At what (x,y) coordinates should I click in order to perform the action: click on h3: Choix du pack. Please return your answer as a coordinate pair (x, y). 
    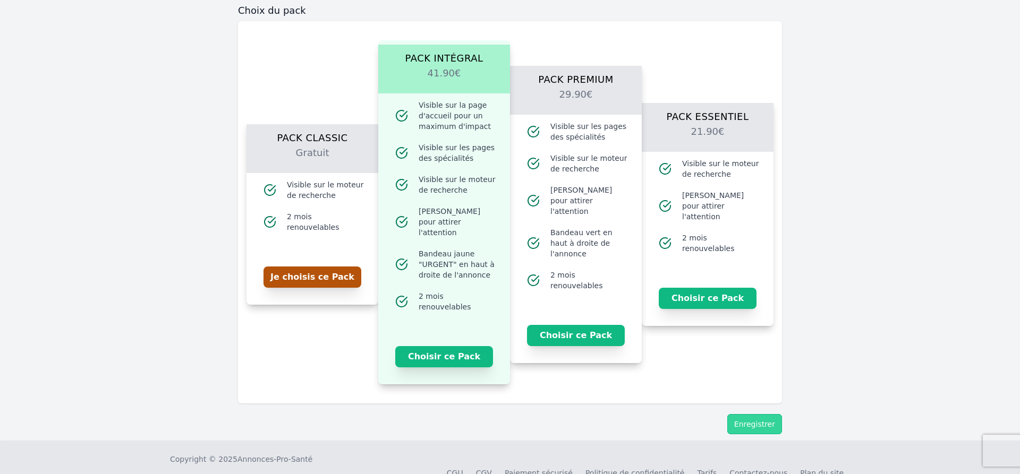
    Looking at the image, I should click on (510, 11).